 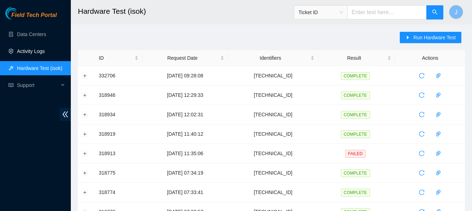 What do you see at coordinates (65, 114) in the screenshot?
I see `span: double-left` at bounding box center [65, 114].